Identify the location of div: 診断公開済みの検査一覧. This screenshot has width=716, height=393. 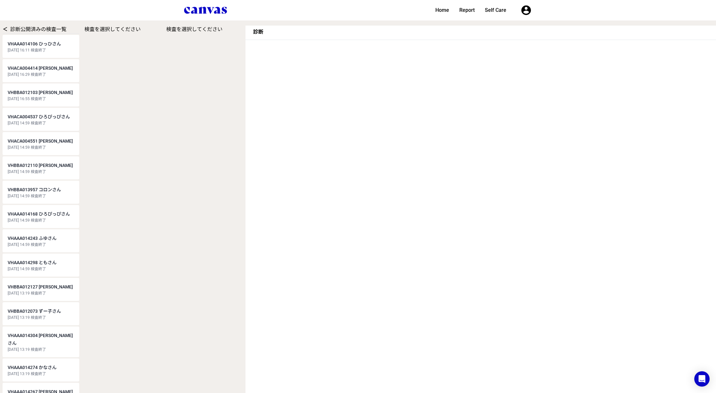
(41, 29).